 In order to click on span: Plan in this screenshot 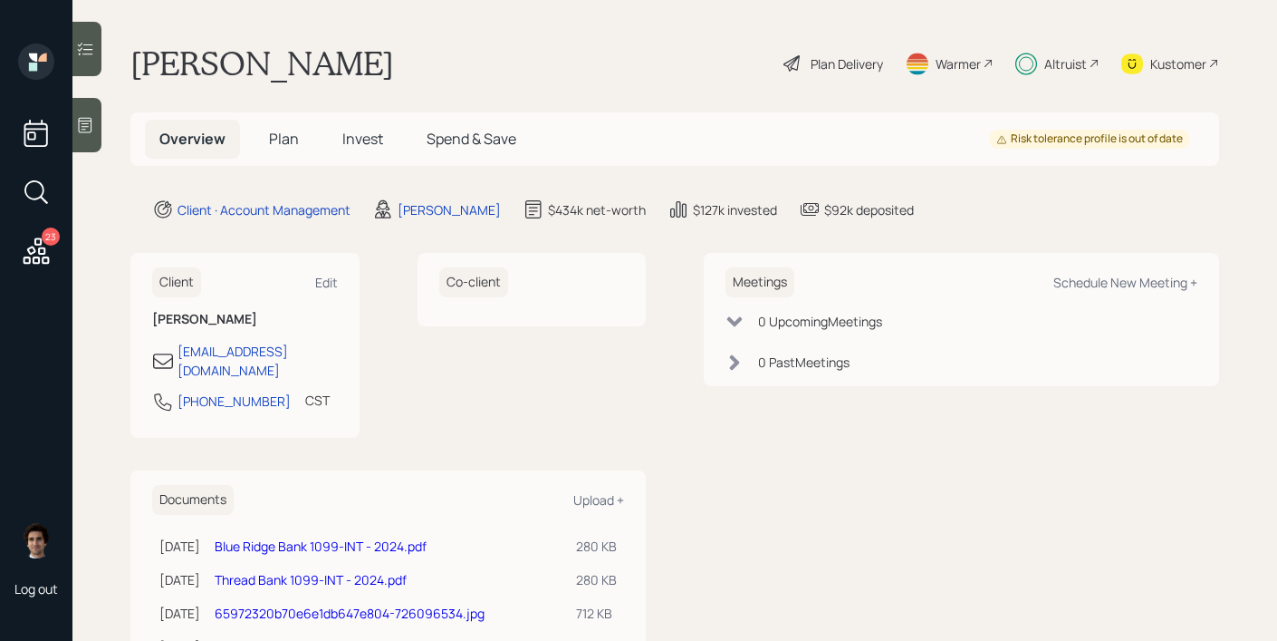, I will do `click(284, 139)`.